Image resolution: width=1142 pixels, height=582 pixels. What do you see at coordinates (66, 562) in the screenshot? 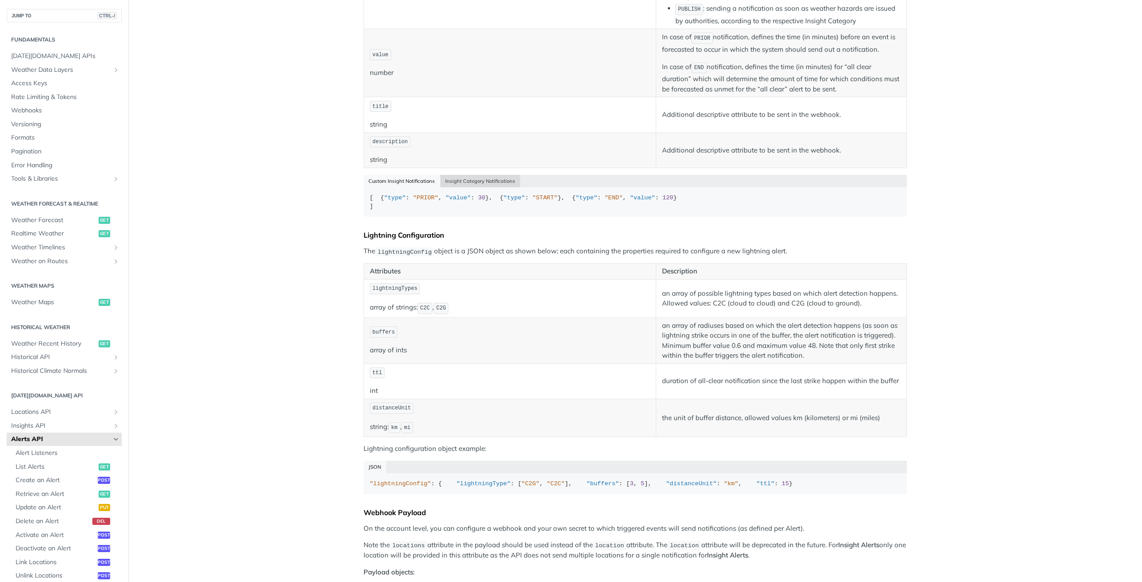
I see `a: Link Locationspost` at bounding box center [66, 562].